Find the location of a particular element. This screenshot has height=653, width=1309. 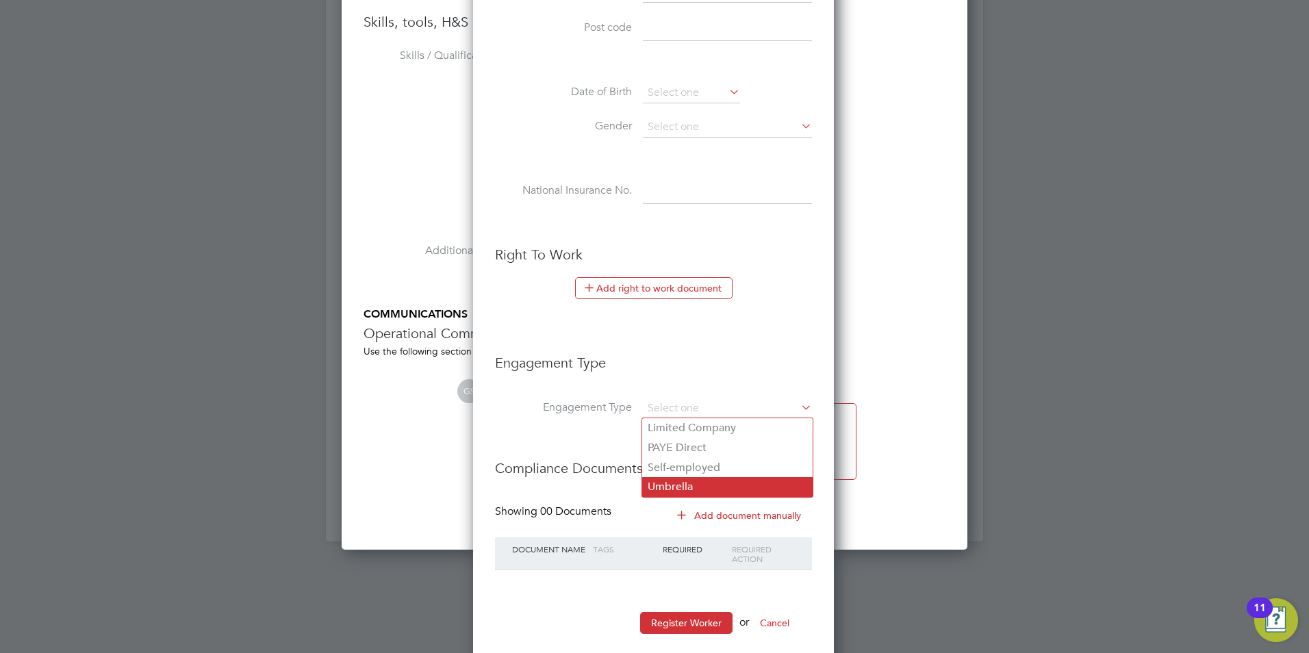

div: 11 is located at coordinates (1260, 617).